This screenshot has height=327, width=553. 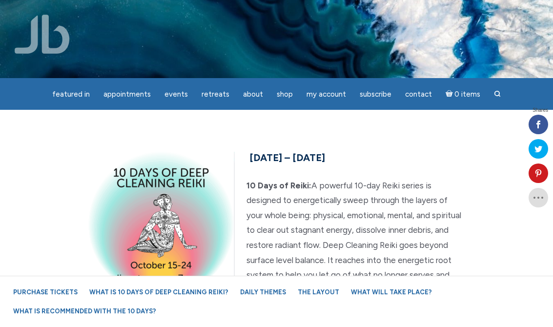 What do you see at coordinates (127, 94) in the screenshot?
I see `span: Appointments` at bounding box center [127, 94].